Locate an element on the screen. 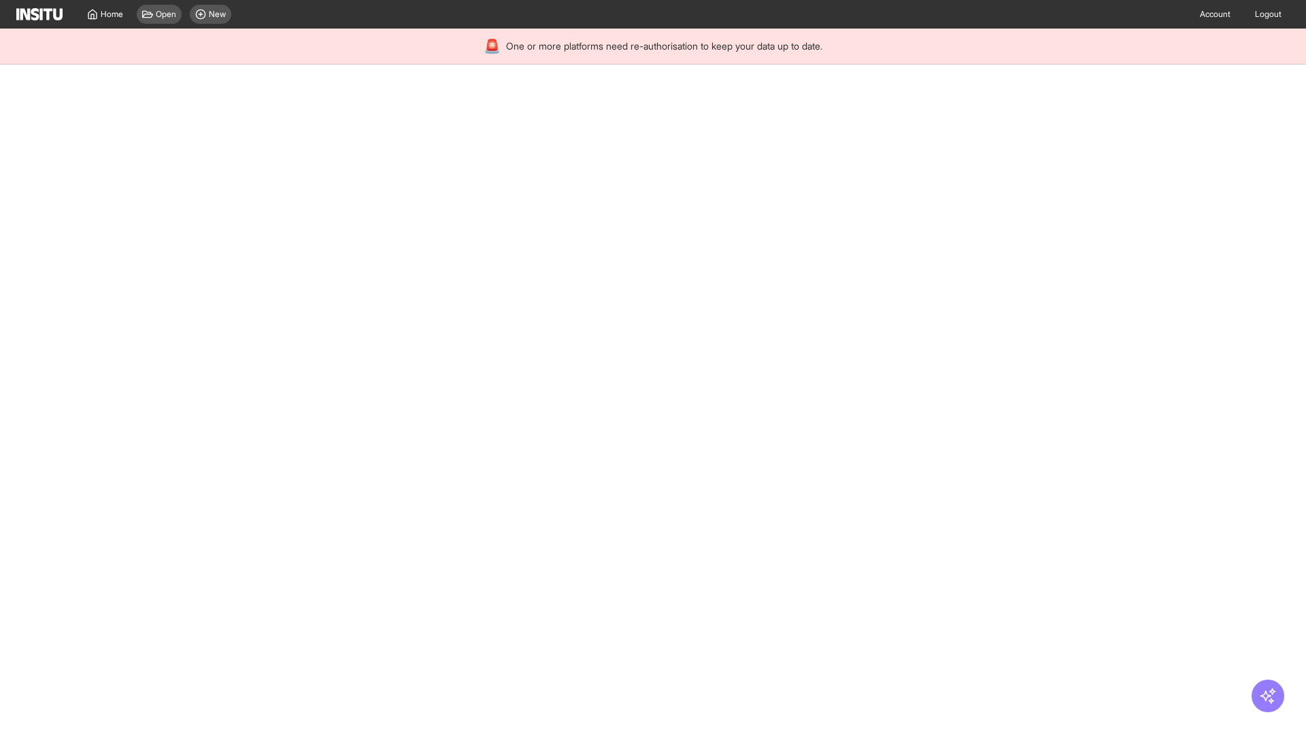 The image size is (1306, 734). img: Logo is located at coordinates (39, 14).